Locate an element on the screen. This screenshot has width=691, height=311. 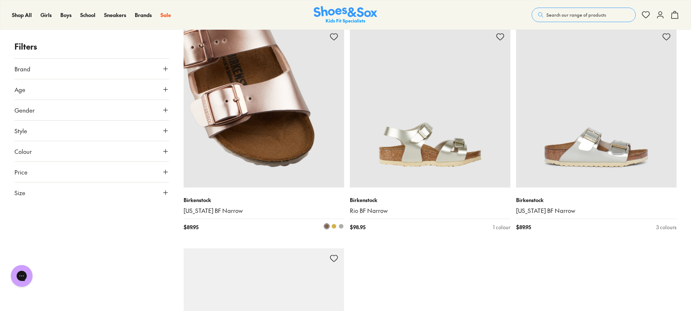
a: Girls is located at coordinates (46, 15).